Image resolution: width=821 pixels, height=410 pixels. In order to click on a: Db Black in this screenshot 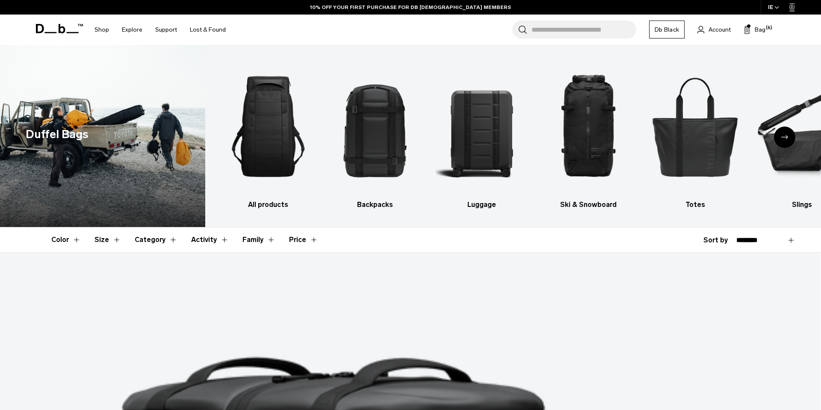, I will do `click(667, 30)`.